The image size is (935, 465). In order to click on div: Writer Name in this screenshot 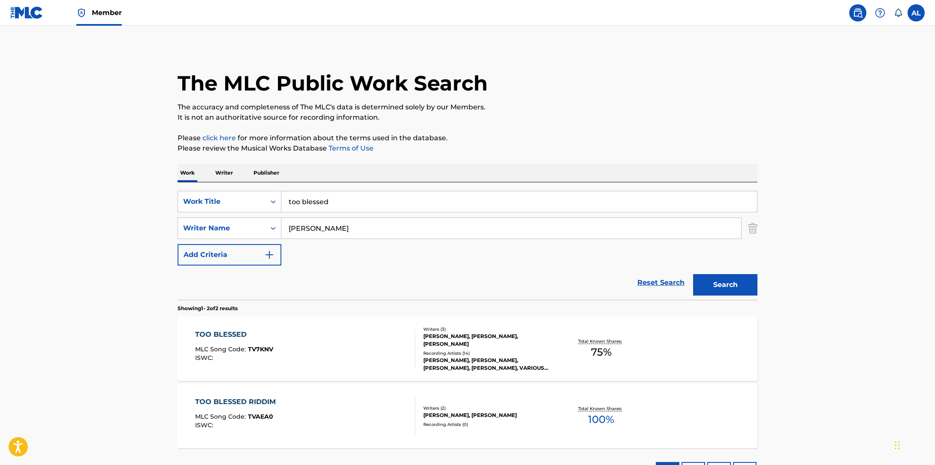, I will do `click(222, 228)`.